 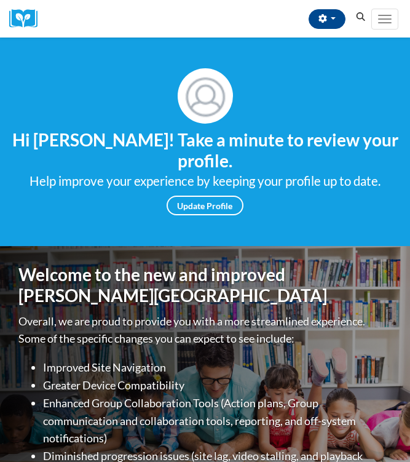 I want to click on li: Greater Device Compatibility, so click(x=217, y=385).